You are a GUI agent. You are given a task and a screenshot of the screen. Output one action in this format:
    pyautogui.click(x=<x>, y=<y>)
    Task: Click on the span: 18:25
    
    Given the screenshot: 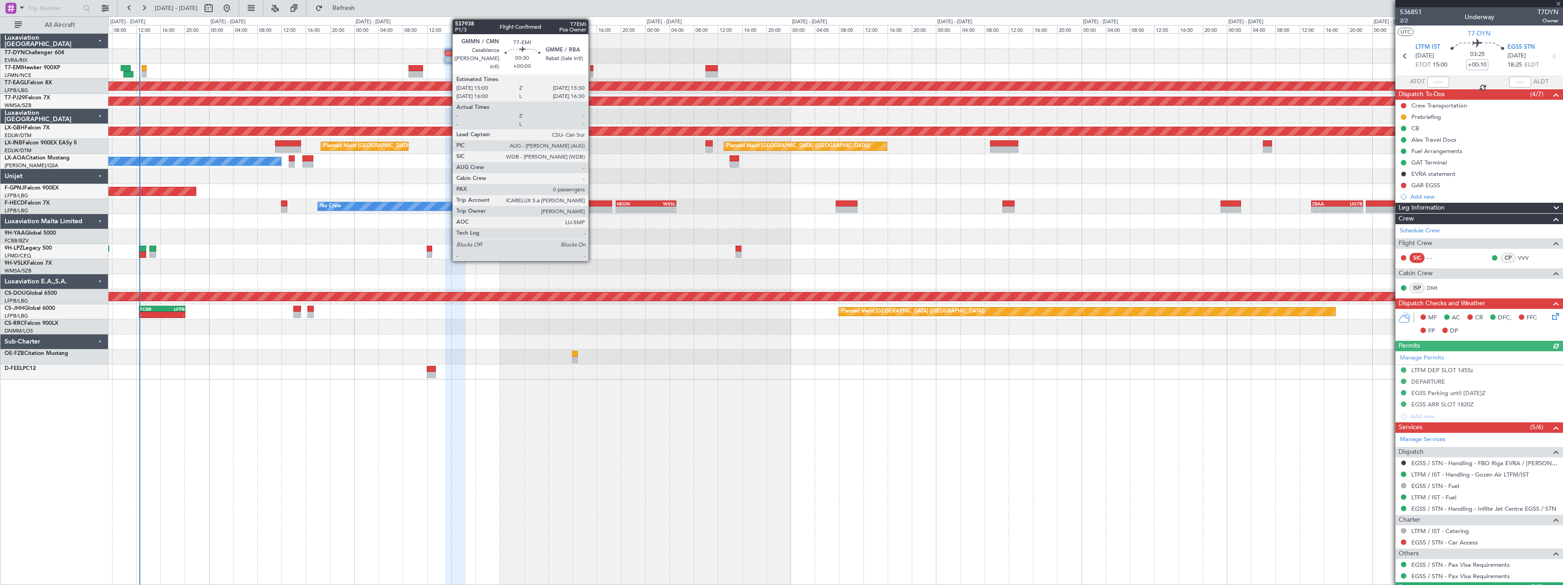 What is the action you would take?
    pyautogui.click(x=1515, y=65)
    